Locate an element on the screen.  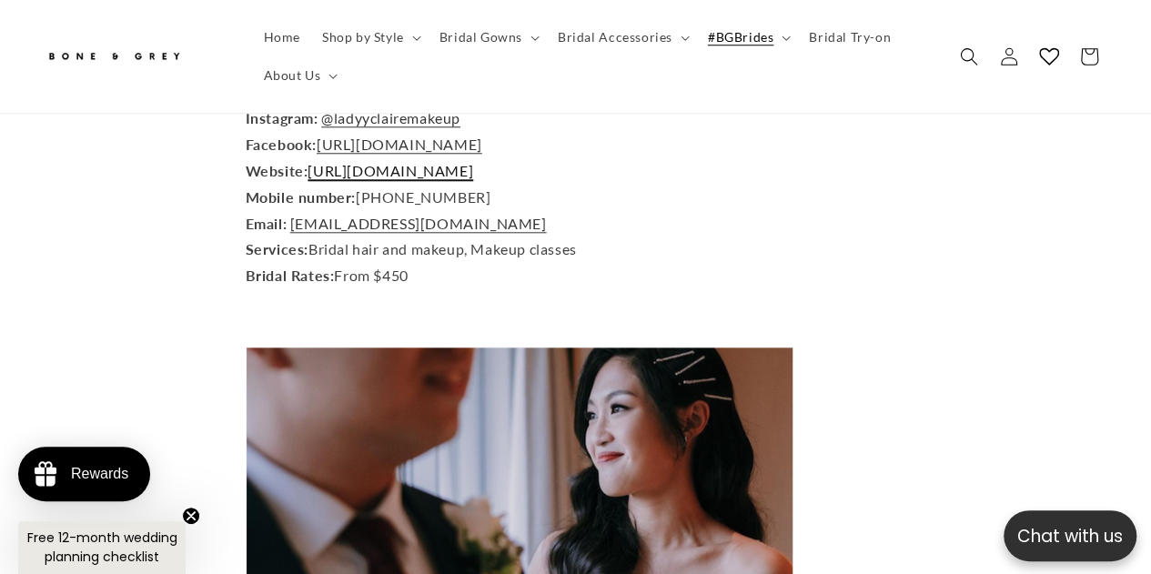
a: Home is located at coordinates (282, 37).